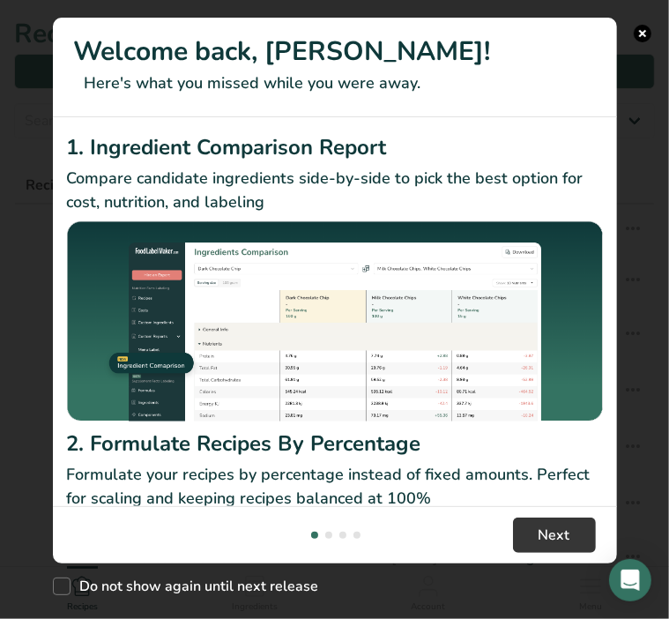 The height and width of the screenshot is (619, 669). Describe the element at coordinates (335, 190) in the screenshot. I see `p: Compare candidate ingredients side-by-side to pick the best option for cost, nutrition, and labeling` at that location.